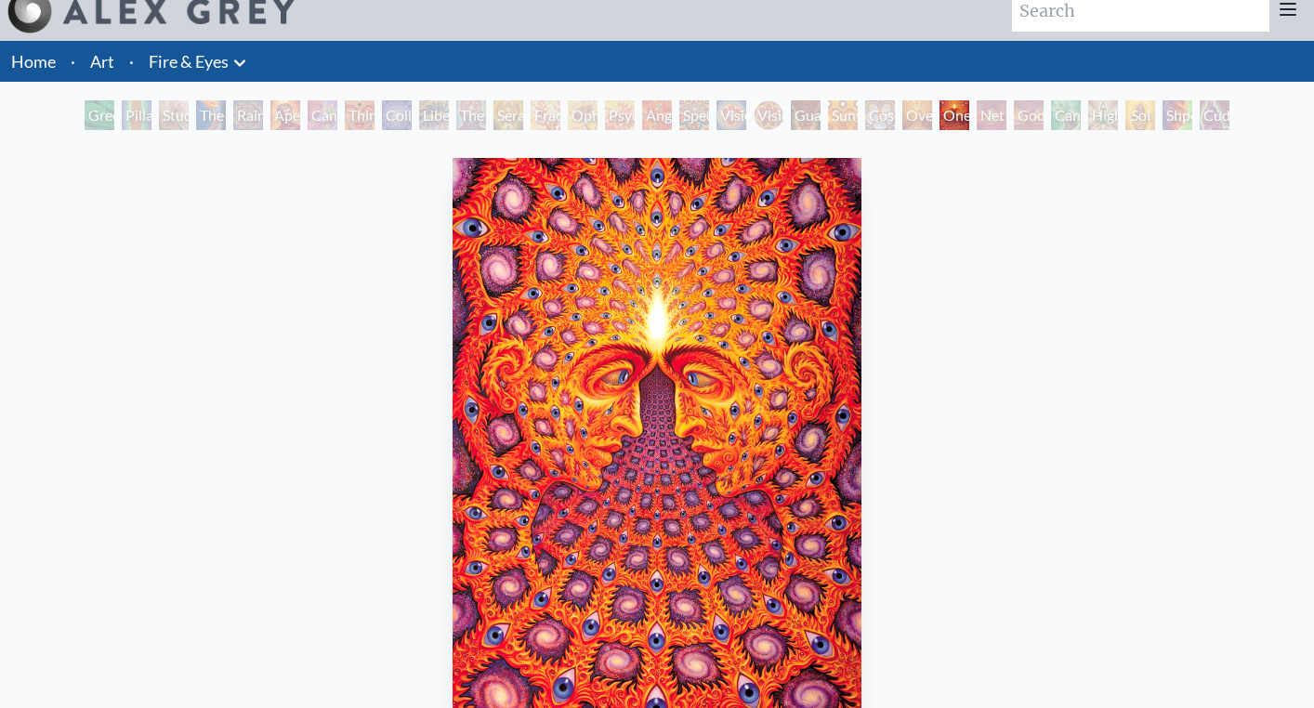  Describe the element at coordinates (434, 115) in the screenshot. I see `div: Liberation Through Seeing` at that location.